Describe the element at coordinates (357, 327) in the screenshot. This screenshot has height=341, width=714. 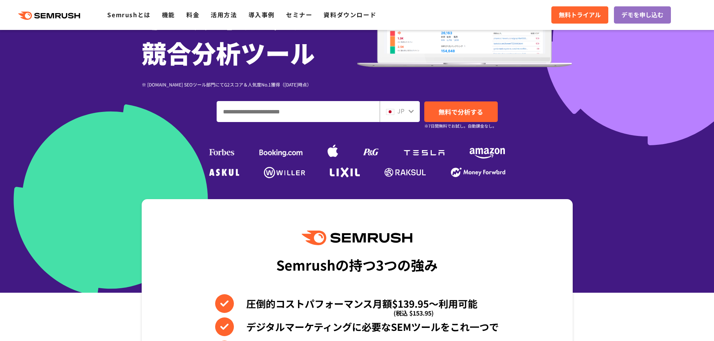
I see `li: デジタルマーケティングに必要なSEMツールをこれ一つで` at that location.